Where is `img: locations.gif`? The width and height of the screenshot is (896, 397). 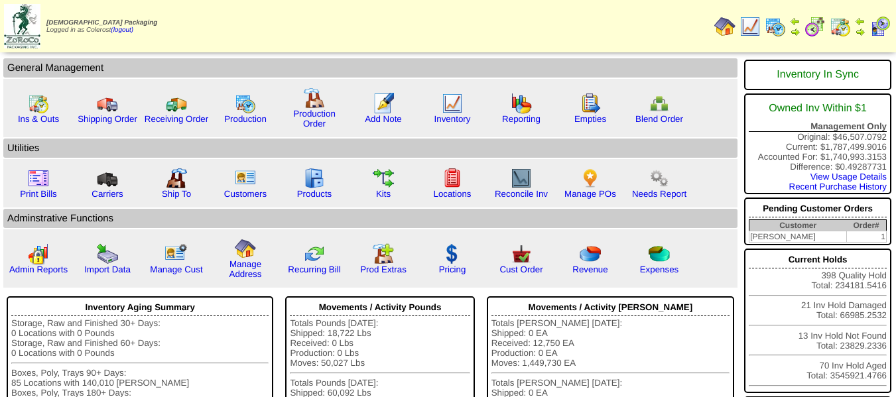
img: locations.gif is located at coordinates (453, 178).